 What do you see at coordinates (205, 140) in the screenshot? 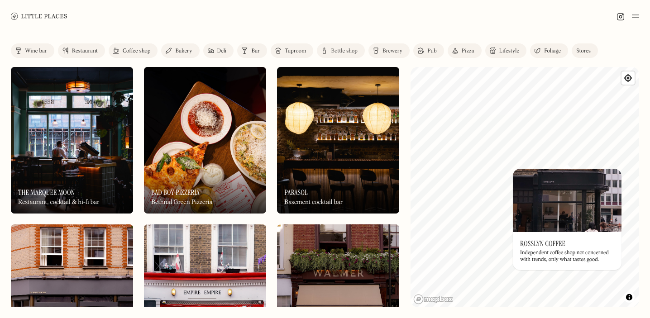
I see `a: Bad Boy PizzeriaBad Boy PizzeriaBad Boy PizzeriaBethnal Green Pizzeria` at bounding box center [205, 140].